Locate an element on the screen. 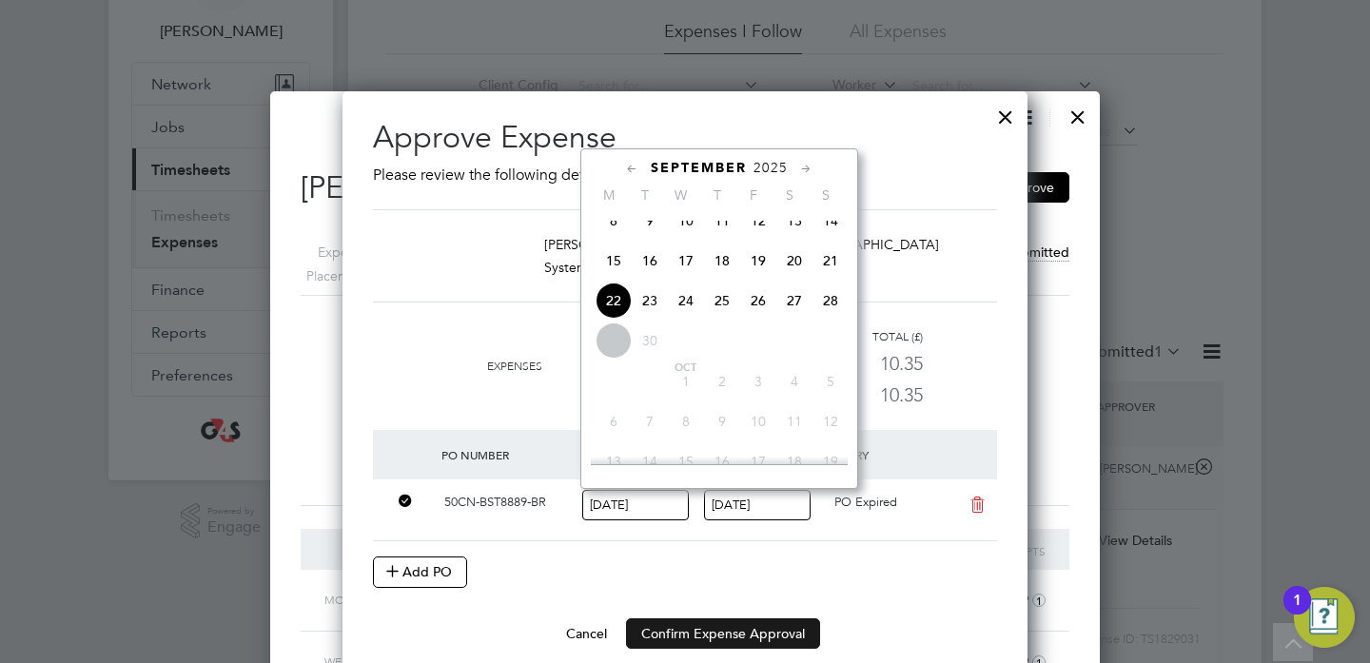 The width and height of the screenshot is (1370, 663). div: Charge rate (£) is located at coordinates (609, 337).